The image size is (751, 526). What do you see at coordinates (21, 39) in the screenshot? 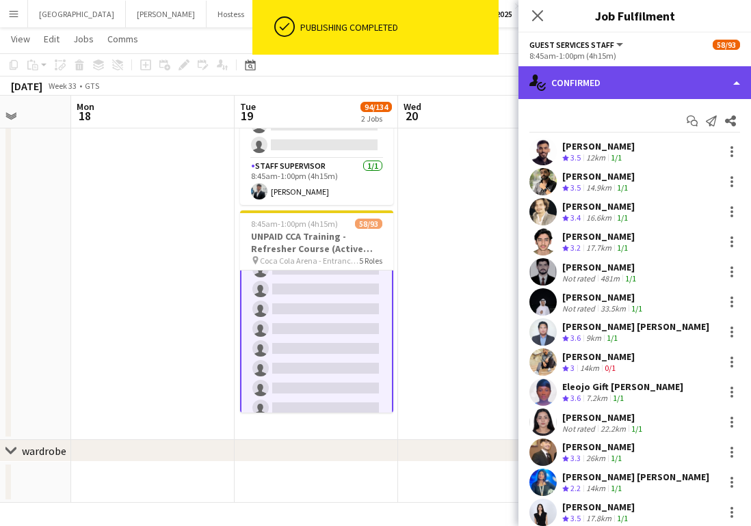
I see `a: View` at bounding box center [21, 39].